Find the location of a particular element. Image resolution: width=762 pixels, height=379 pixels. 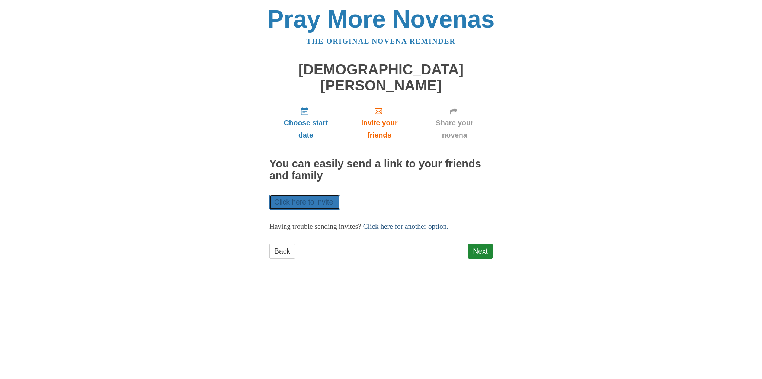

a: Click here to invite. is located at coordinates (305, 202).